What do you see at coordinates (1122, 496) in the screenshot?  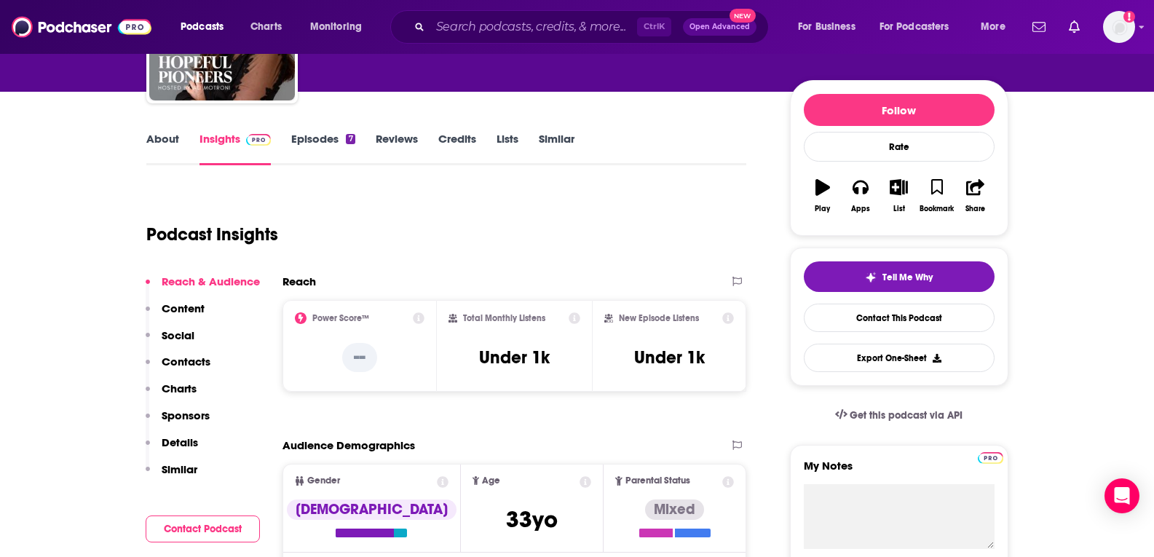 I see `div: Open Intercom Messenger` at bounding box center [1122, 496].